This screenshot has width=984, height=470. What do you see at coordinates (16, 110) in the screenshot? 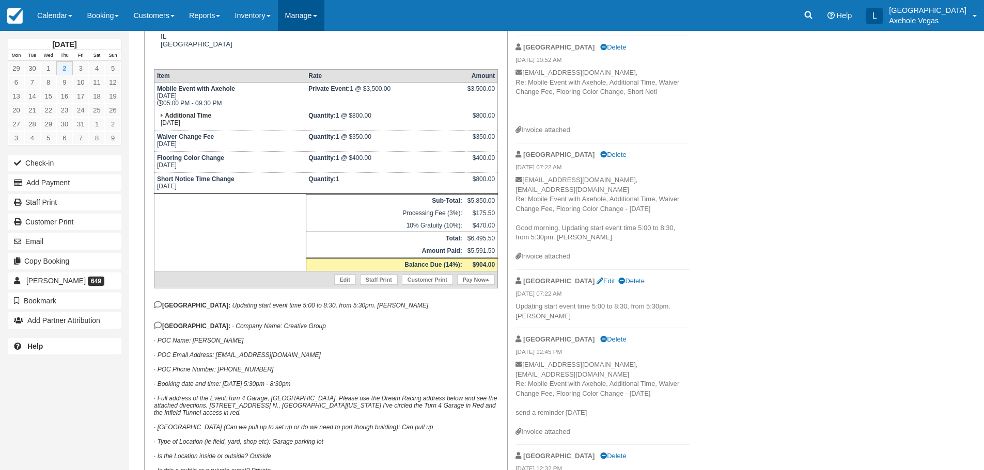
I see `a: 20` at bounding box center [16, 110].